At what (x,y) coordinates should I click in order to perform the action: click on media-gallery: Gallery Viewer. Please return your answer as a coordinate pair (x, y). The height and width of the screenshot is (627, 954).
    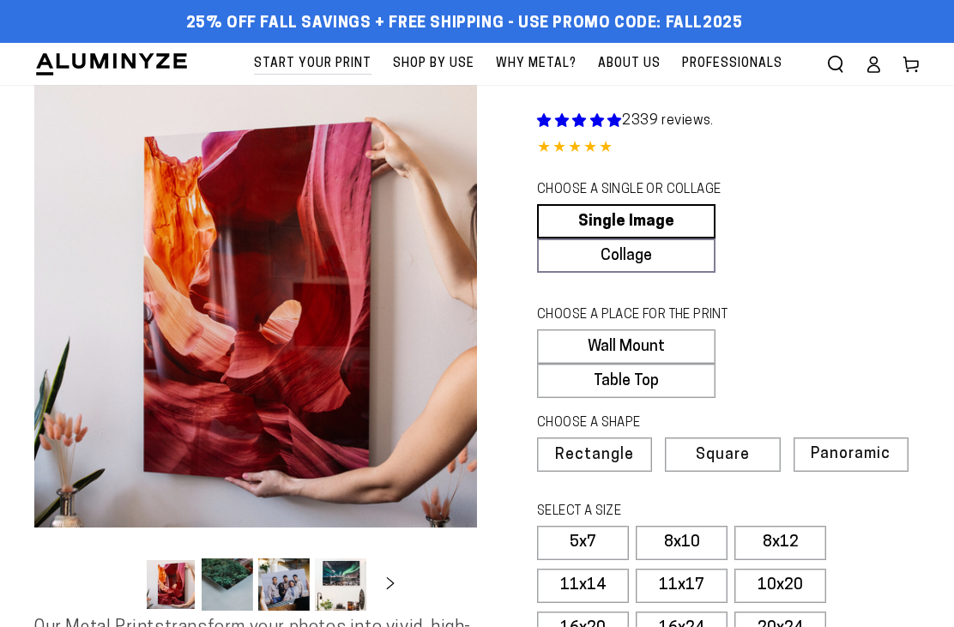
    Looking at the image, I should click on (256, 350).